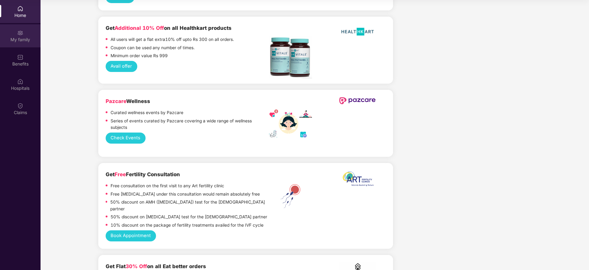  I want to click on img: wellness_mobile.png, so click(290, 124).